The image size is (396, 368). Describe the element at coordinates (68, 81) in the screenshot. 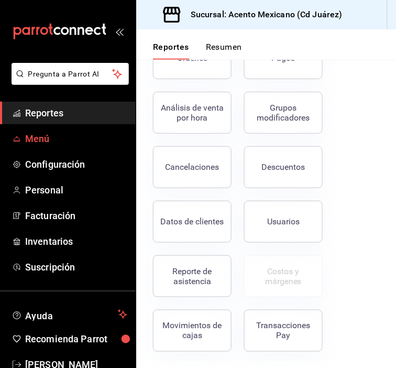

I see `a: Pregunta a Parrot AI` at that location.